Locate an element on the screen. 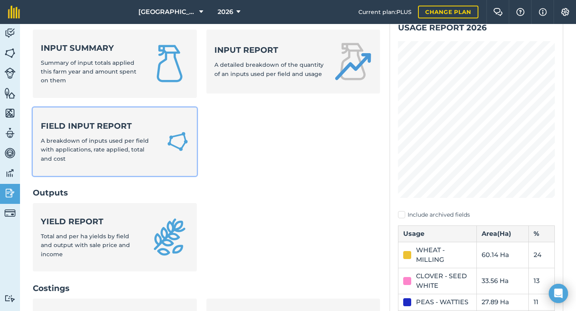  img: fieldmargin Logo is located at coordinates (14, 12).